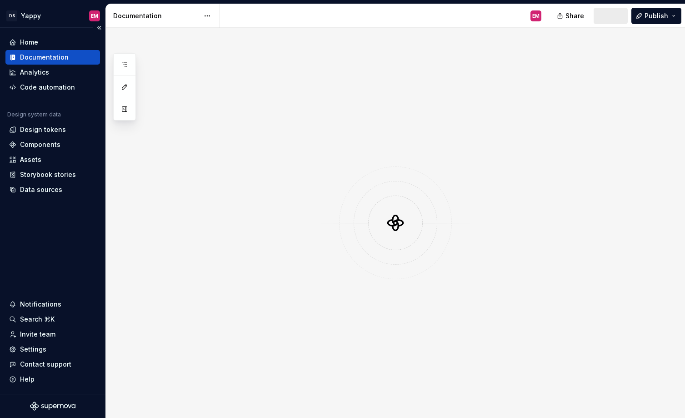 The image size is (685, 418). Describe the element at coordinates (43, 130) in the screenshot. I see `div: Design tokens` at that location.